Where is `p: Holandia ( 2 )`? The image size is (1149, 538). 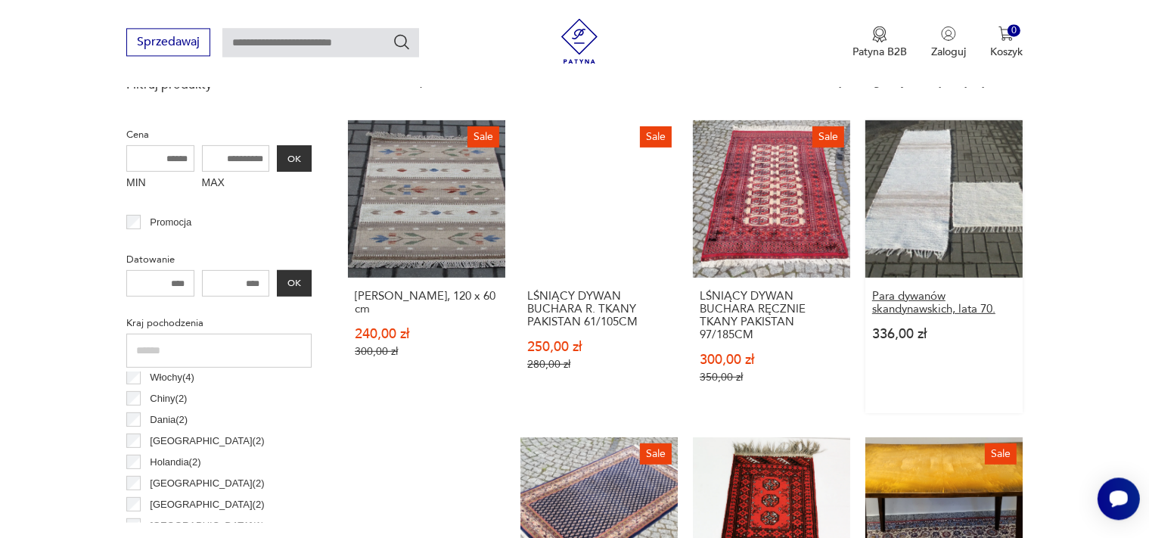
p: Holandia ( 2 ) is located at coordinates (175, 462).